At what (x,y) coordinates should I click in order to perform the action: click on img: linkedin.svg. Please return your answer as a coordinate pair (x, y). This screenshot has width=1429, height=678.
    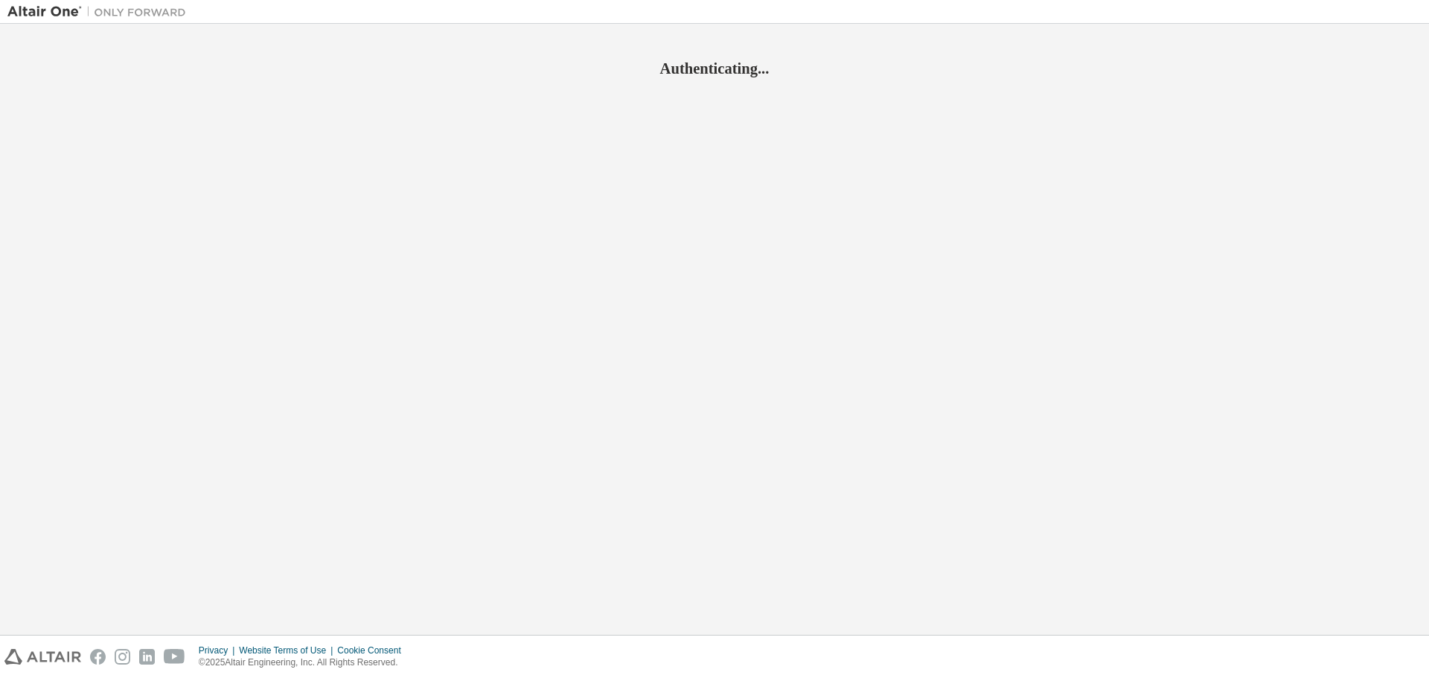
    Looking at the image, I should click on (147, 656).